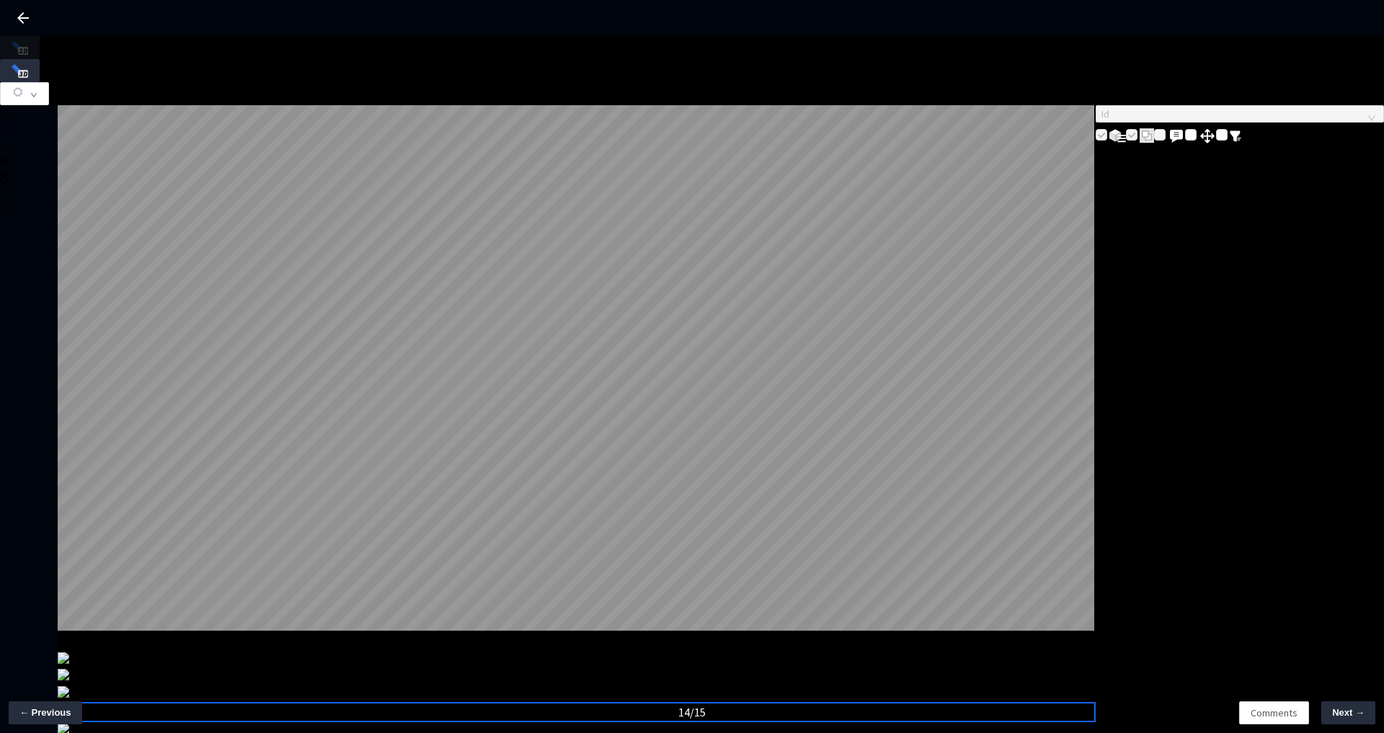  I want to click on button: Next →, so click(1348, 713).